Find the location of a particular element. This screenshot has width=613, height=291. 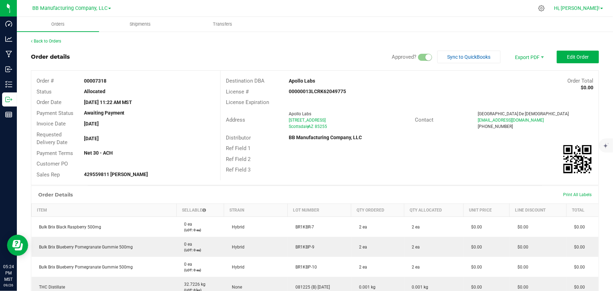

inline-svg: Inventory is located at coordinates (9, 84).